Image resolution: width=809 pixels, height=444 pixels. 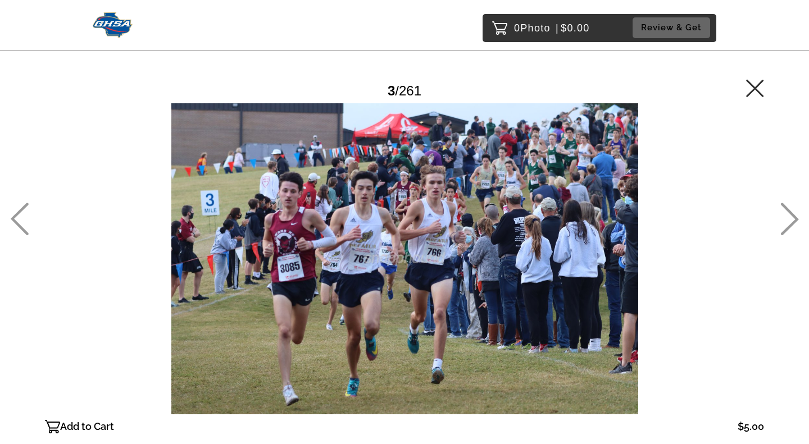 What do you see at coordinates (671, 28) in the screenshot?
I see `button: Review & Get` at bounding box center [671, 28].